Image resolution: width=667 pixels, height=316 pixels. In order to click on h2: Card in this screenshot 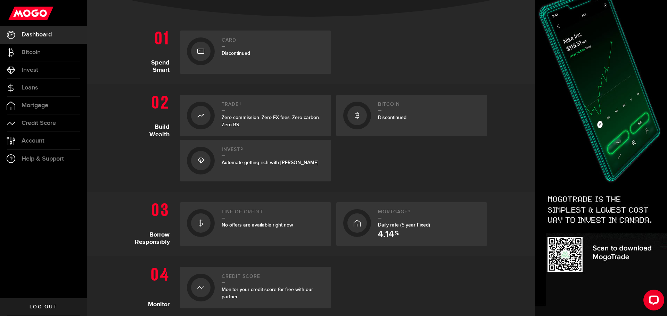, I will do `click(273, 42)`.